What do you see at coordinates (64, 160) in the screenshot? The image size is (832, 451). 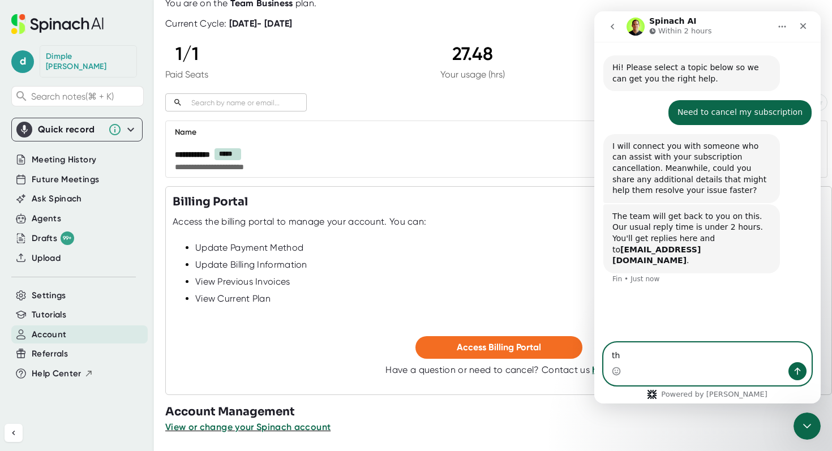 I see `button: Meeting History` at bounding box center [64, 160].